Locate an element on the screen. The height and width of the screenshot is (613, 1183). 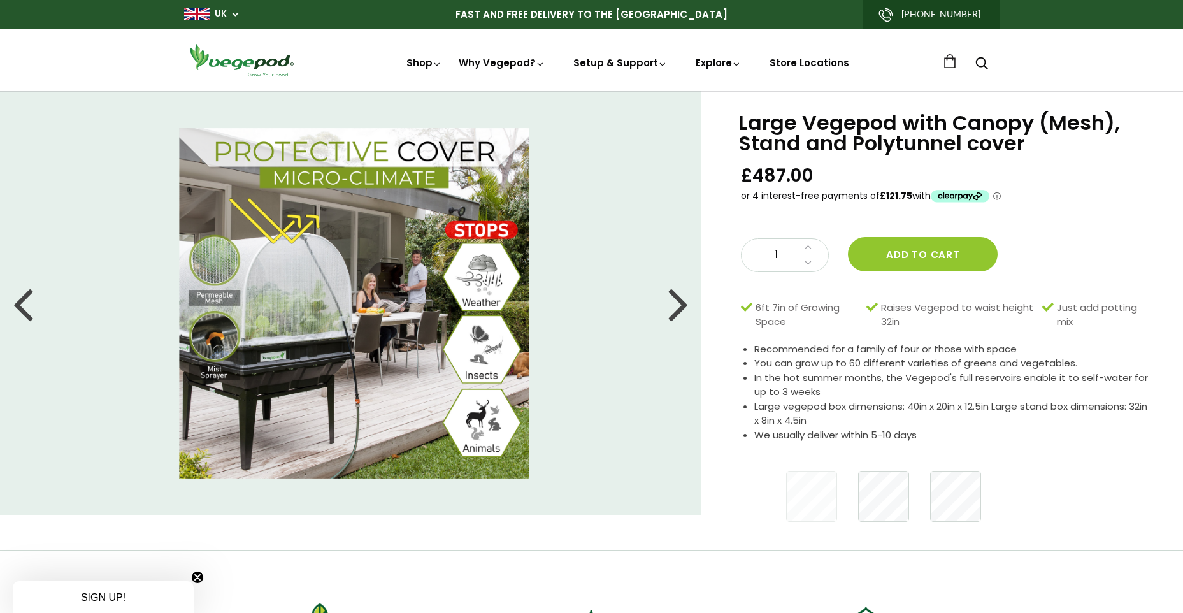
a: UK is located at coordinates (220, 14).